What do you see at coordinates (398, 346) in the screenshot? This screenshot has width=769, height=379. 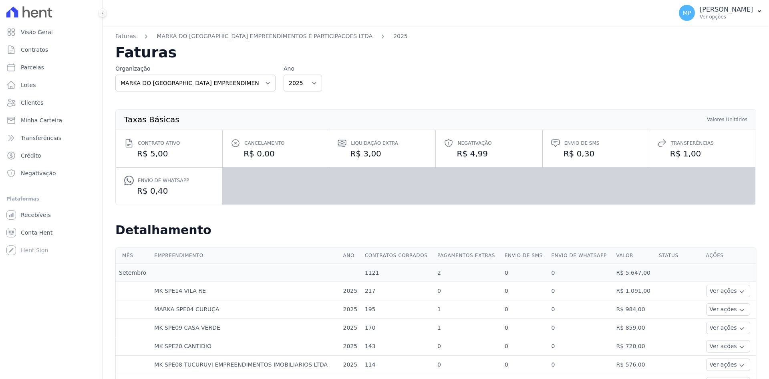 I see `td: 143` at bounding box center [398, 346].